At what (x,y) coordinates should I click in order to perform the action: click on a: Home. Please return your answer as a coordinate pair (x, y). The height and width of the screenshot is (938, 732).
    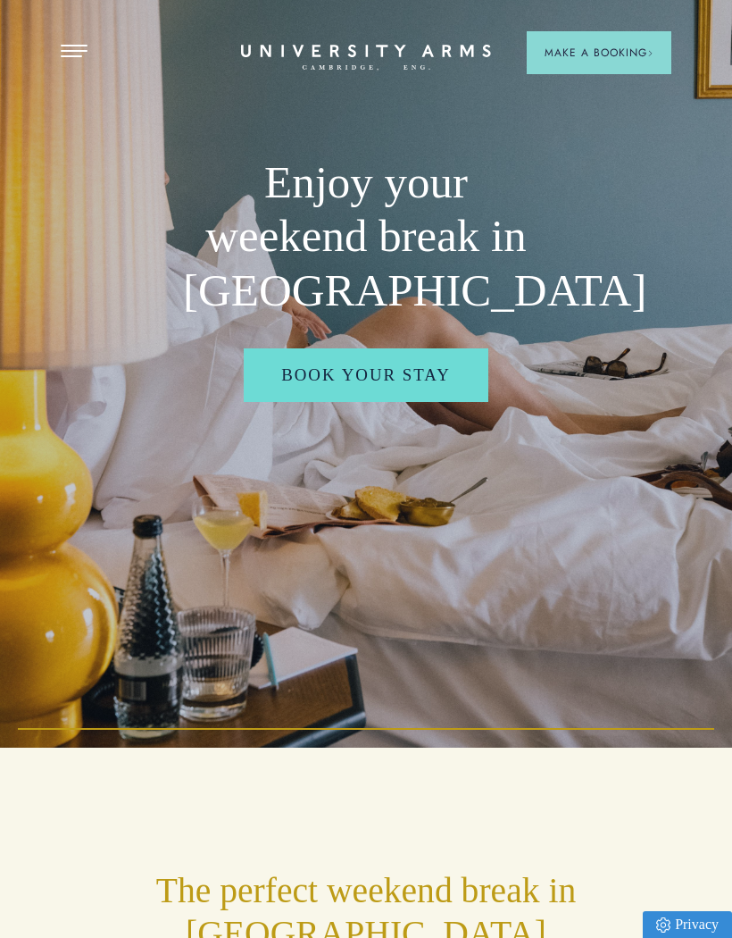
    Looking at the image, I should click on (366, 58).